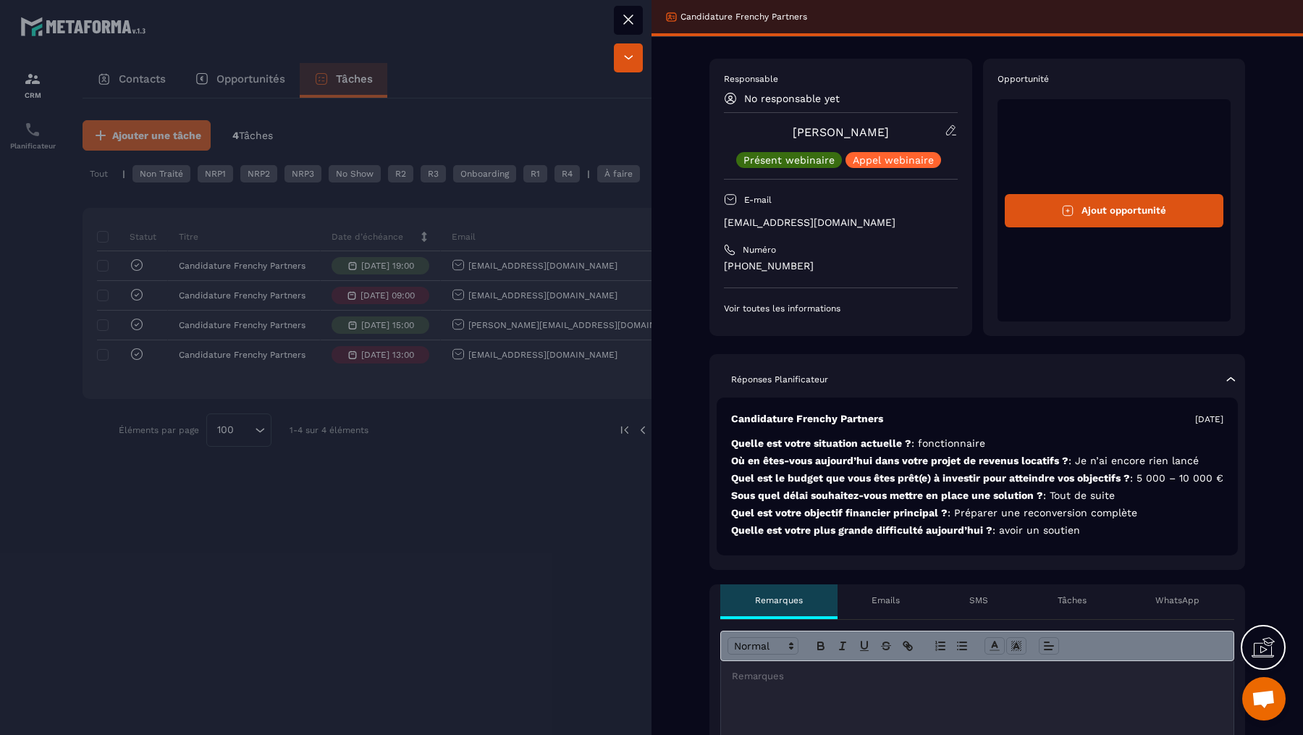  I want to click on p: Appel webinaire, so click(893, 160).